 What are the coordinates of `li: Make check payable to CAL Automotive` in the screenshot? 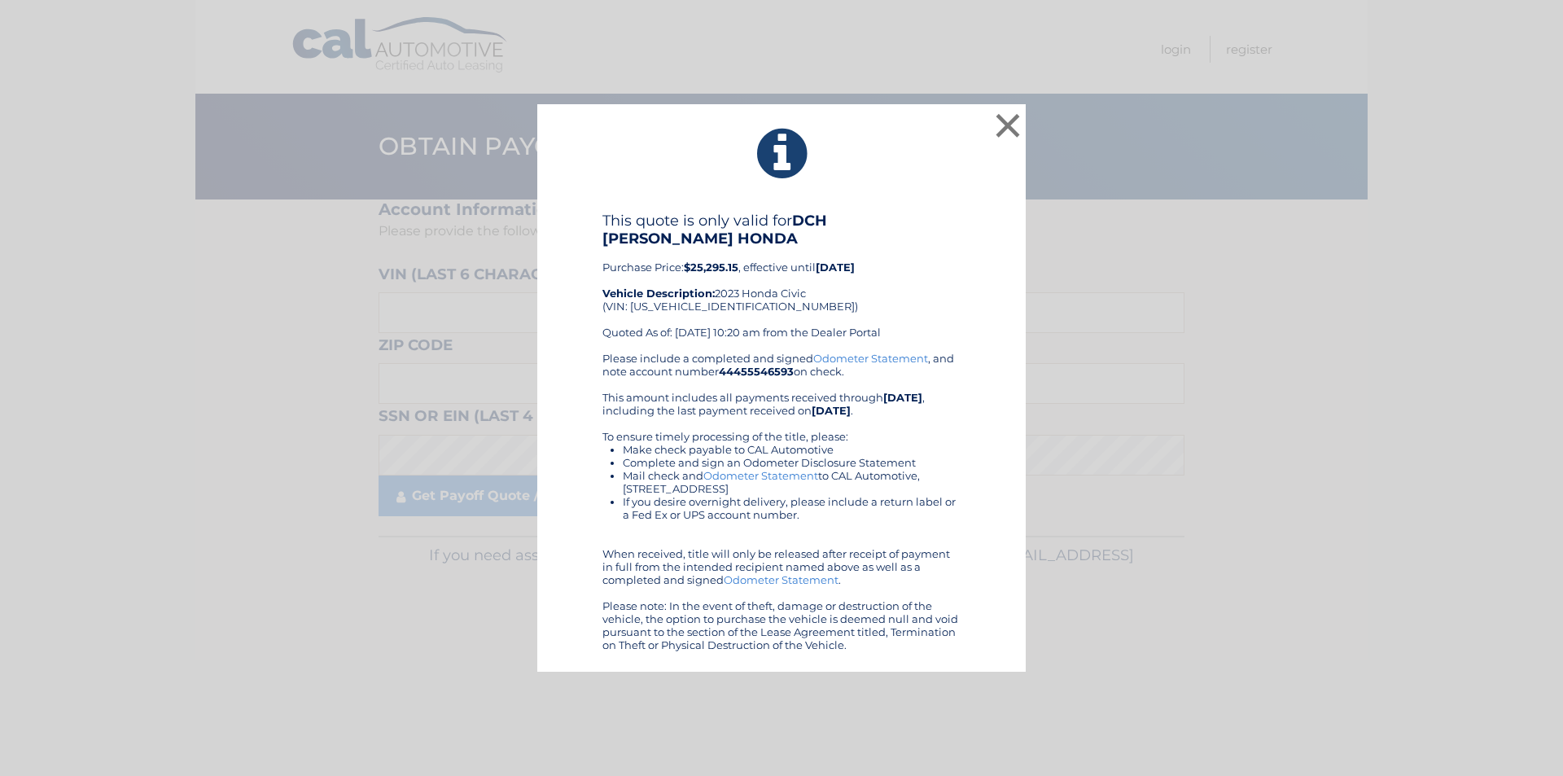 It's located at (791, 449).